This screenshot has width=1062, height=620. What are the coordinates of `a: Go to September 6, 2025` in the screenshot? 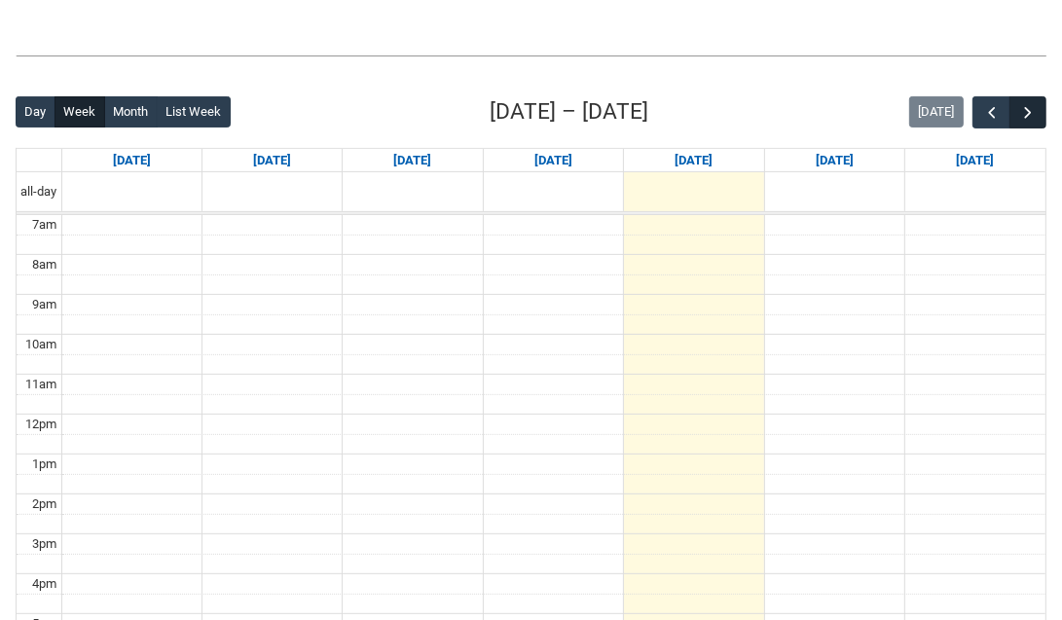 It's located at (976, 161).